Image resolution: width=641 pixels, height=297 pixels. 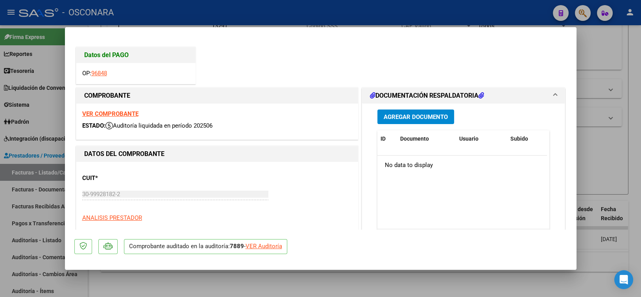 What do you see at coordinates (237, 246) in the screenshot?
I see `strong: 7889` at bounding box center [237, 246].